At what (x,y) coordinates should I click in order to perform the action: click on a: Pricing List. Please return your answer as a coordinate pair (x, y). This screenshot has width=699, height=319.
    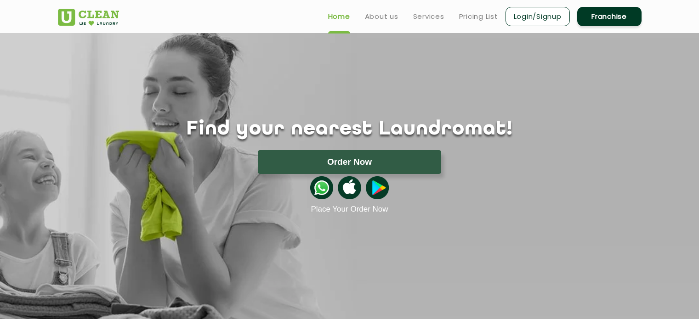
    Looking at the image, I should click on (478, 17).